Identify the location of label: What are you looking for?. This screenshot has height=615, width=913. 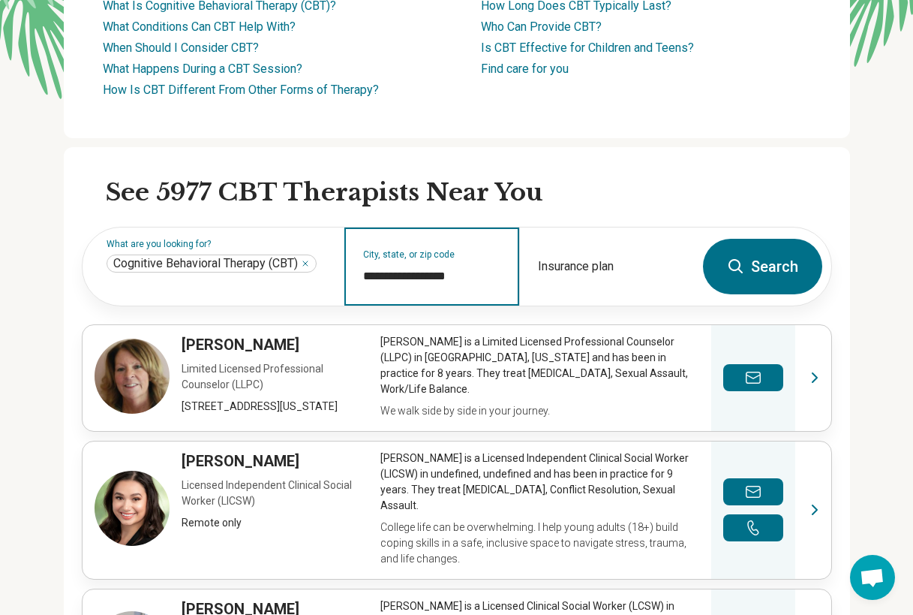
(216, 244).